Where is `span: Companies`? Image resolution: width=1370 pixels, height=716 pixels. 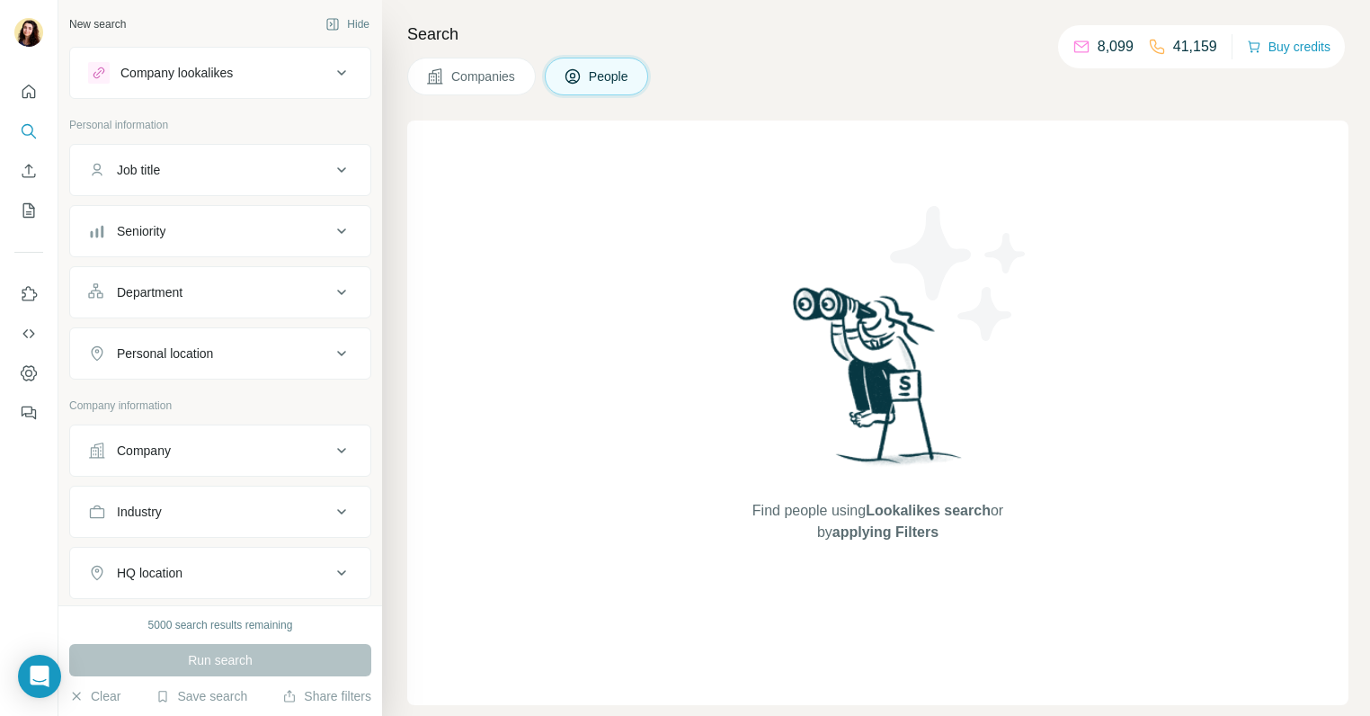
span: Companies is located at coordinates (484, 76).